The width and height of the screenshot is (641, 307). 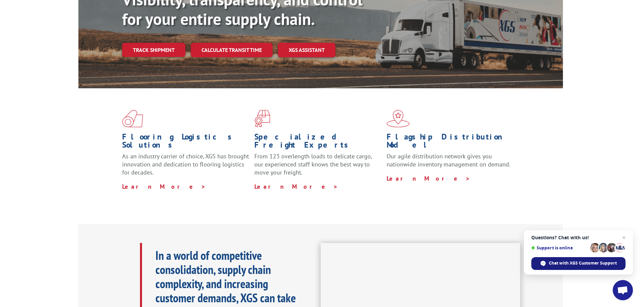 I want to click on a: XGS ASSISTANT, so click(x=307, y=50).